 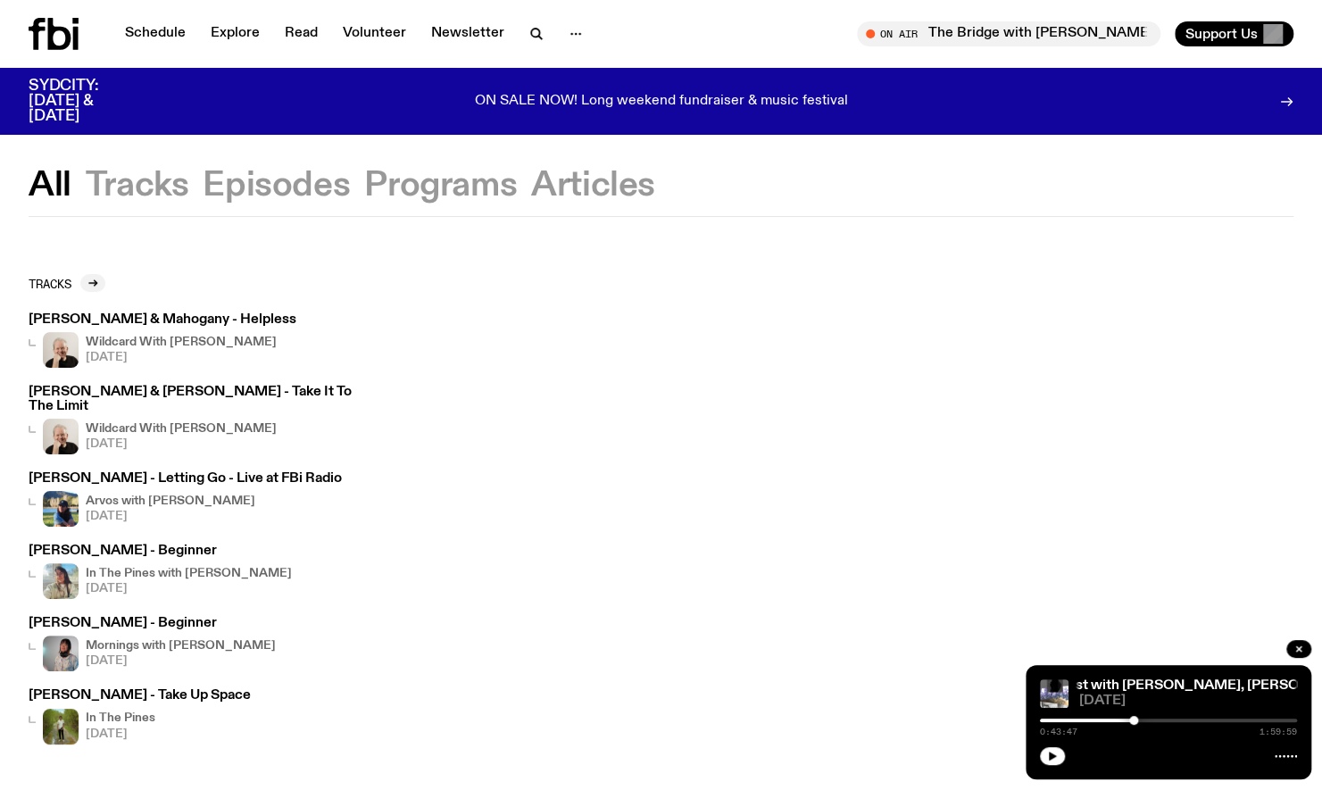 I want to click on a: Explore, so click(x=235, y=34).